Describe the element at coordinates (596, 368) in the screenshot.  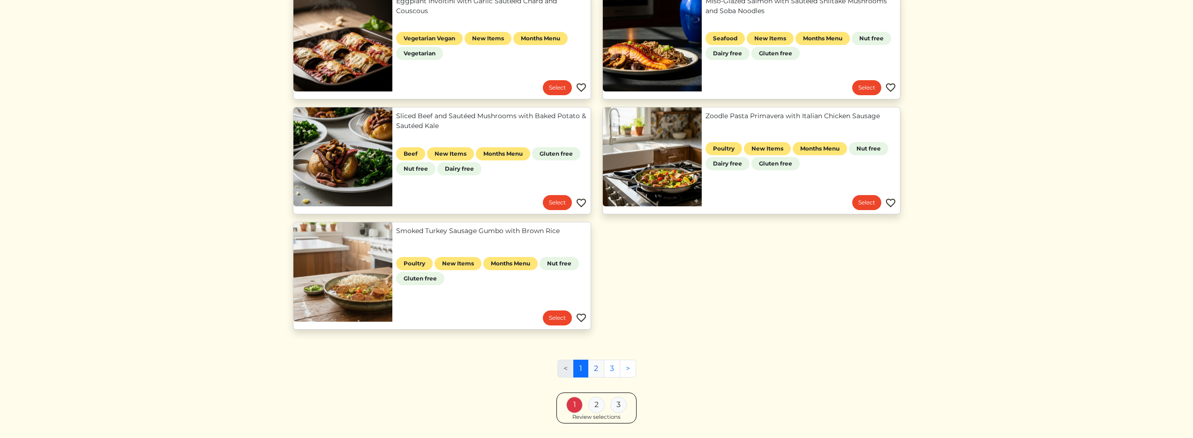
I see `a: 2` at that location.